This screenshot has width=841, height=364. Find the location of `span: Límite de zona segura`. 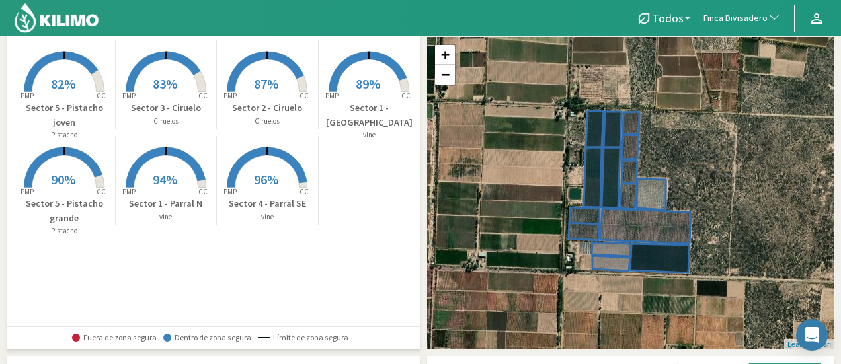

span: Límite de zona segura is located at coordinates (303, 338).